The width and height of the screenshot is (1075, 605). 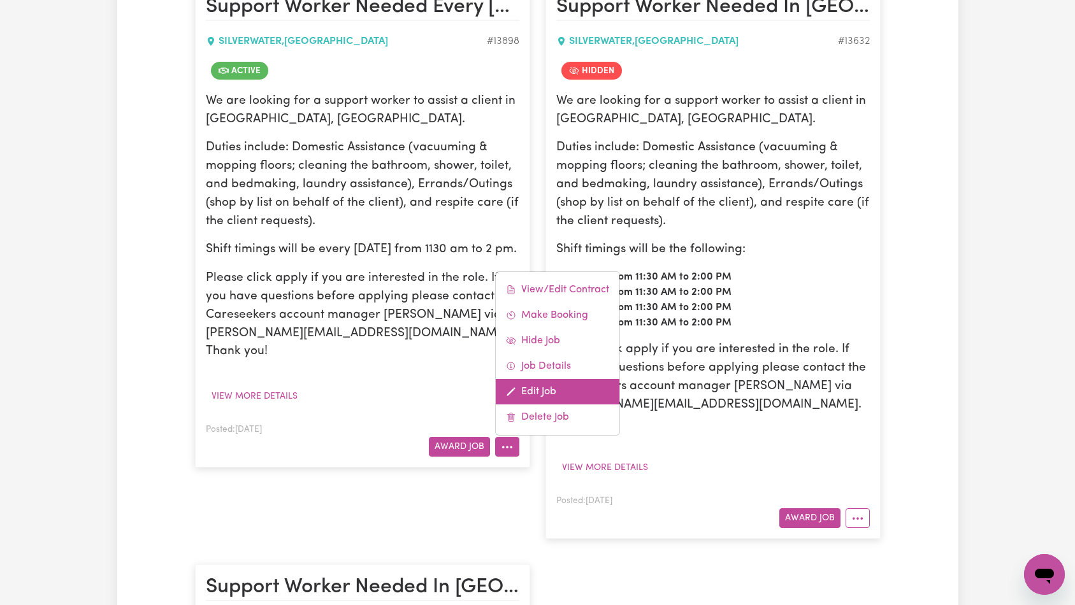 What do you see at coordinates (558, 341) in the screenshot?
I see `a: Hide Job` at bounding box center [558, 341].